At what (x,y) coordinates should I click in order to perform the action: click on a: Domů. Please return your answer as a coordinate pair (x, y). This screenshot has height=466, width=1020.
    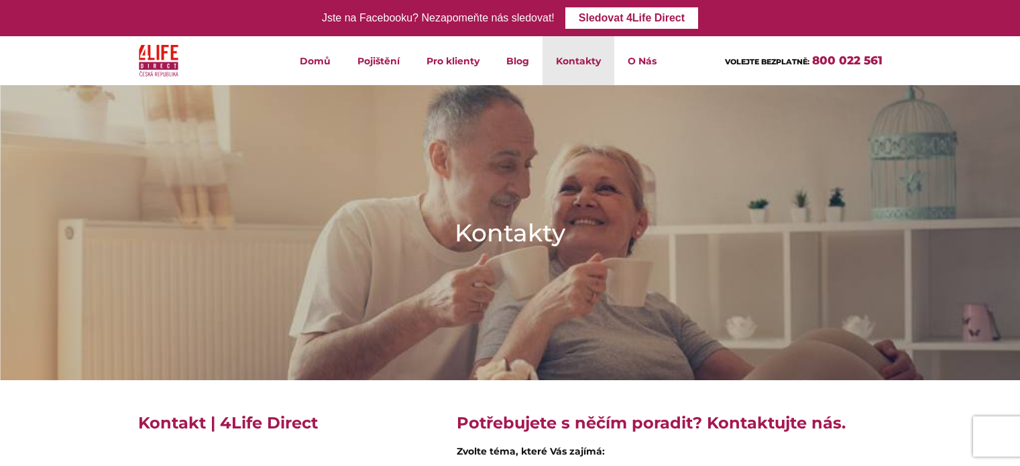
    Looking at the image, I should click on (315, 60).